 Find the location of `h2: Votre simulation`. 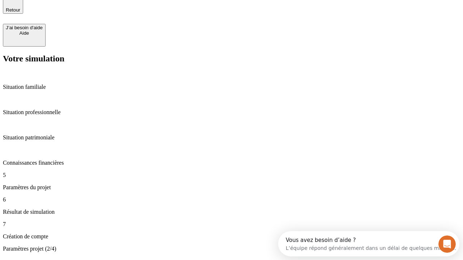

h2: Votre simulation is located at coordinates (231, 59).